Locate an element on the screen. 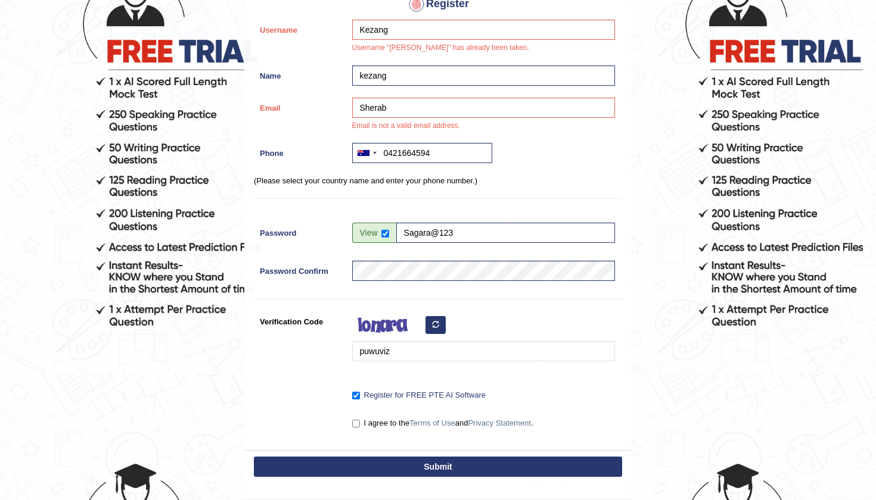 The width and height of the screenshot is (876, 500). label: Password Confirm is located at coordinates (300, 269).